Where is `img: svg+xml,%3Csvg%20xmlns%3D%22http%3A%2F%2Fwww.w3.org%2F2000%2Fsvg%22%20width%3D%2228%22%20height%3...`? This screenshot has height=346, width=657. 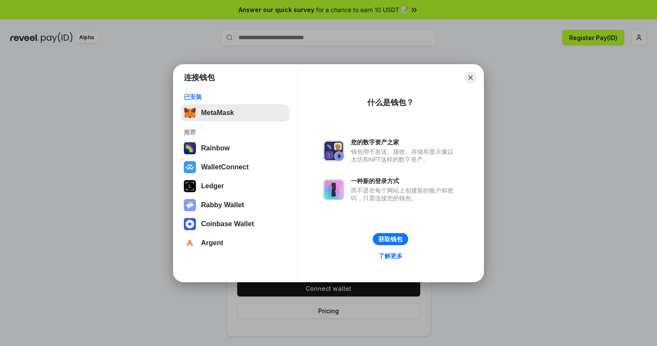
img: svg+xml,%3Csvg%20xmlns%3D%22http%3A%2F%2Fwww.w3.org%2F2000%2Fsvg%22%20width%3D%2228%22%20height%3... is located at coordinates (190, 186).